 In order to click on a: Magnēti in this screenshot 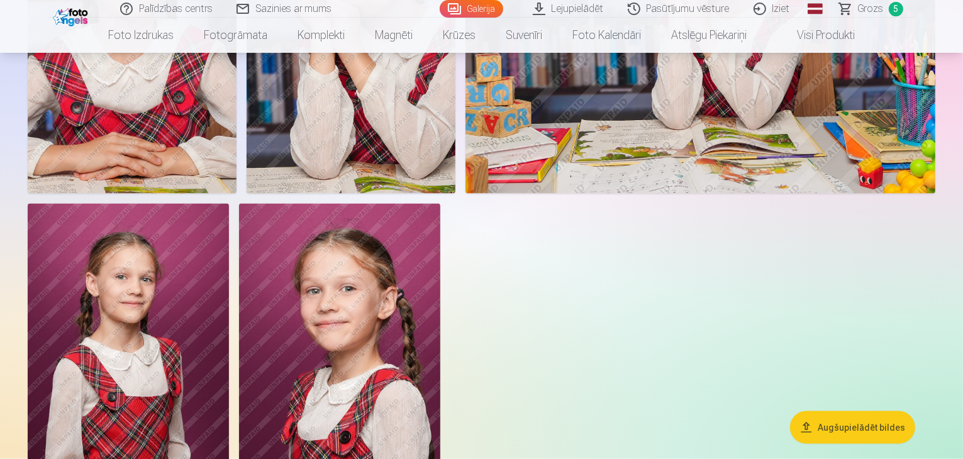, I will do `click(394, 35)`.